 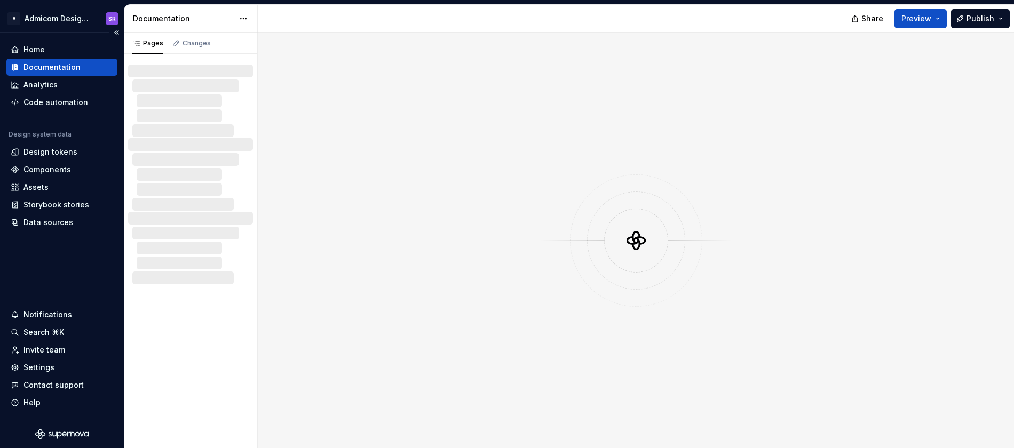 What do you see at coordinates (62, 170) in the screenshot?
I see `a: Components` at bounding box center [62, 170].